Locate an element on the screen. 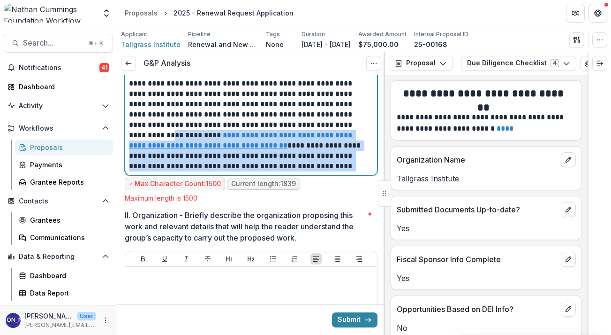  button: Open Contacts is located at coordinates (58, 201).